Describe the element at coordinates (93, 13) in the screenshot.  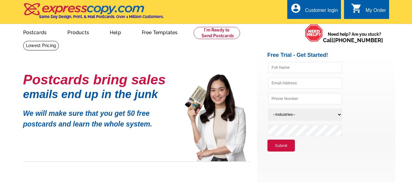
I see `a: Same Day Design, Print, & Mail Postcards. Over 1 Million Customers.` at that location.